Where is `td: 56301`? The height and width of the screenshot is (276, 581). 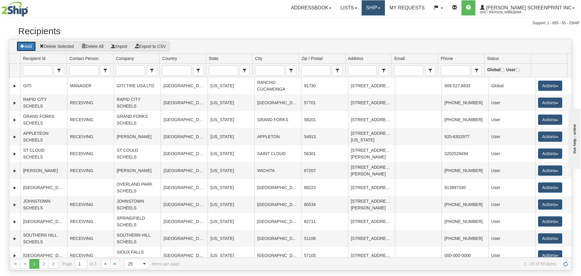 td: 56301 is located at coordinates (324, 153).